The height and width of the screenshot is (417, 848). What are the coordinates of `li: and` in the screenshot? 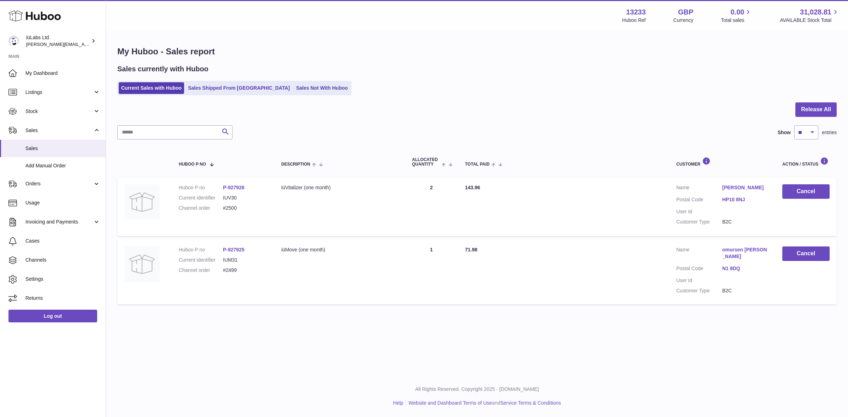 It's located at (483, 403).